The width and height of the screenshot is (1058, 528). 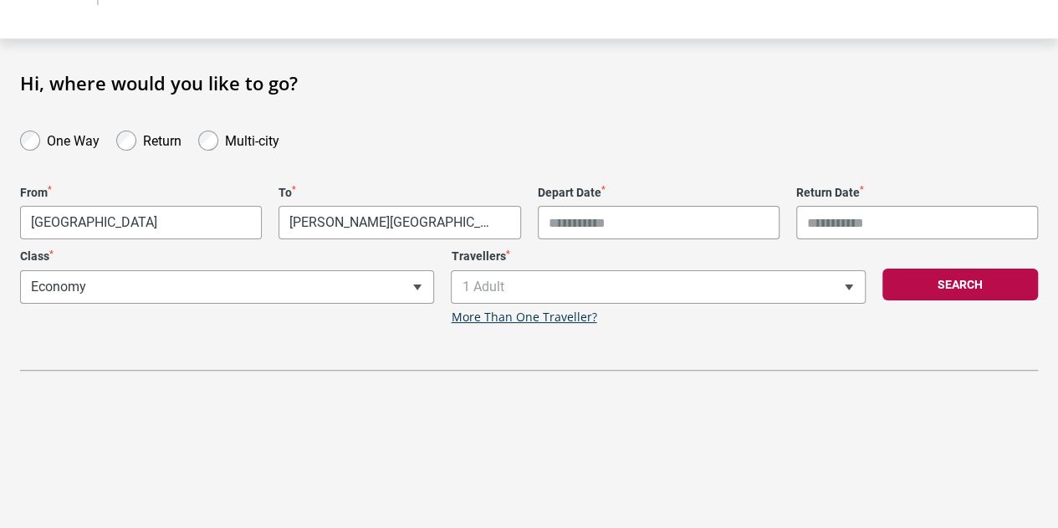 What do you see at coordinates (227, 287) in the screenshot?
I see `span: Economy` at bounding box center [227, 287].